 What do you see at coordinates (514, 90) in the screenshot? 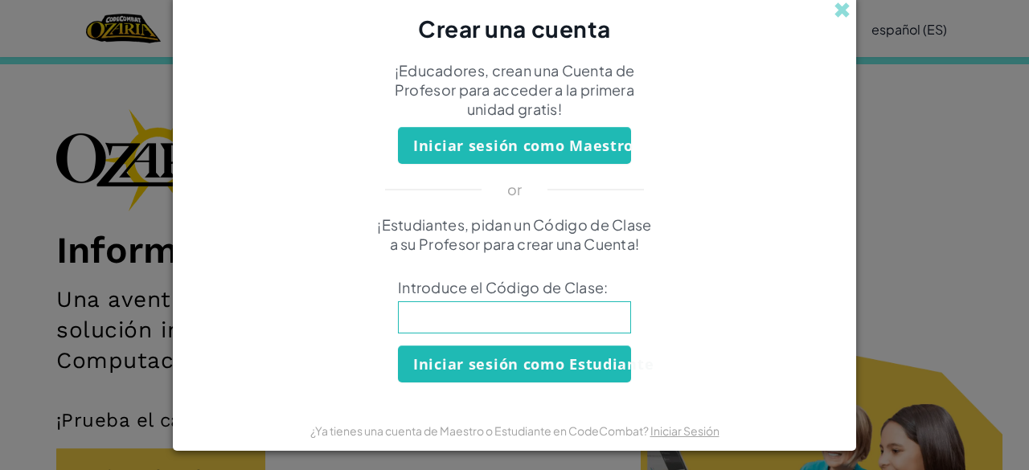
I see `p: ¡Educadores, crean una Cuenta de Profesor para acceder a la primera unidad gratis!` at bounding box center [514, 90].